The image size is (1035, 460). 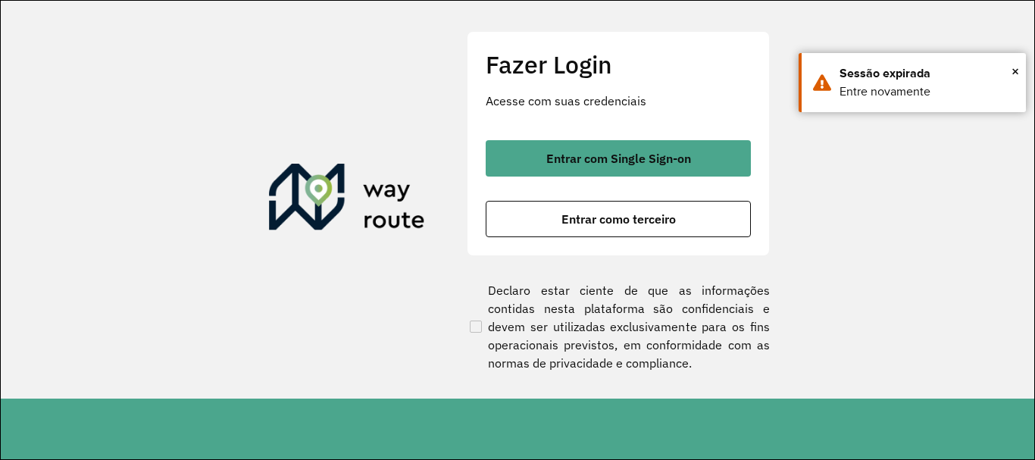 I want to click on h2: Fazer Login, so click(x=618, y=64).